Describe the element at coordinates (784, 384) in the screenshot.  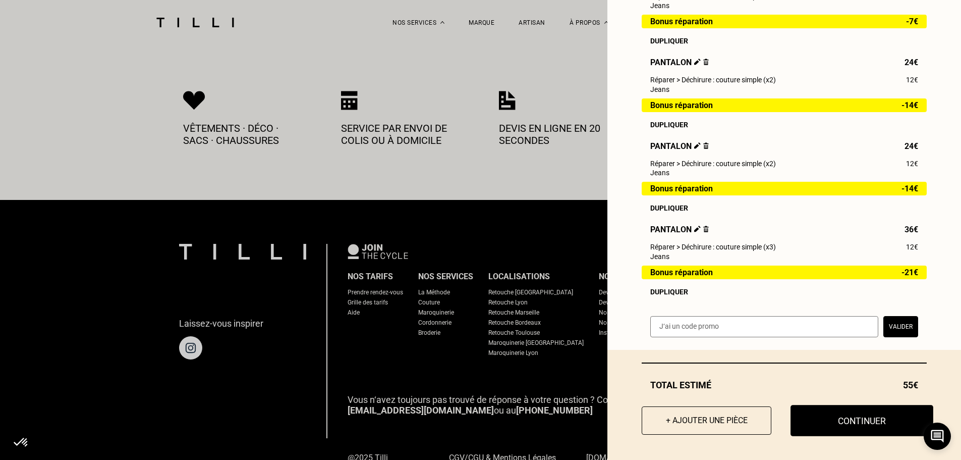
I see `div: Total estimé` at that location.